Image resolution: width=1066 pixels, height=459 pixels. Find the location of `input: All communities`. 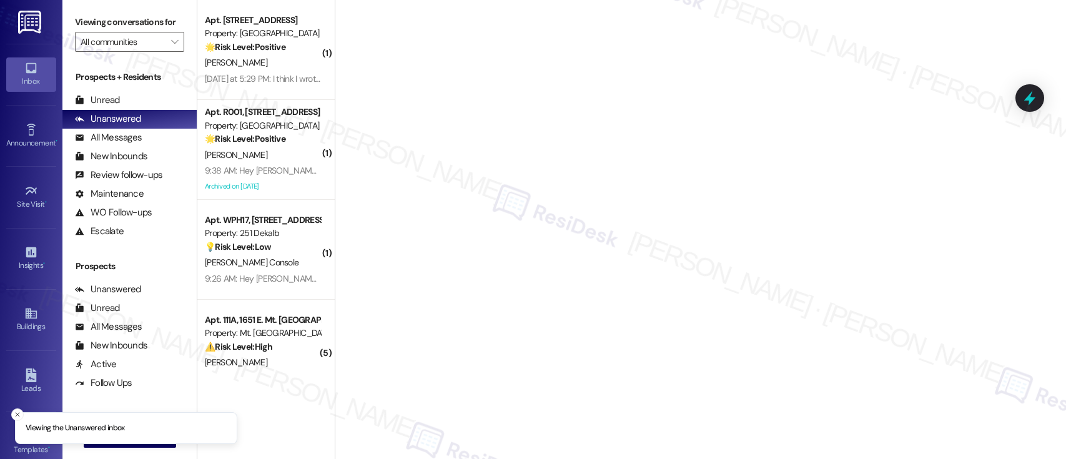

input: All communities is located at coordinates (122, 42).